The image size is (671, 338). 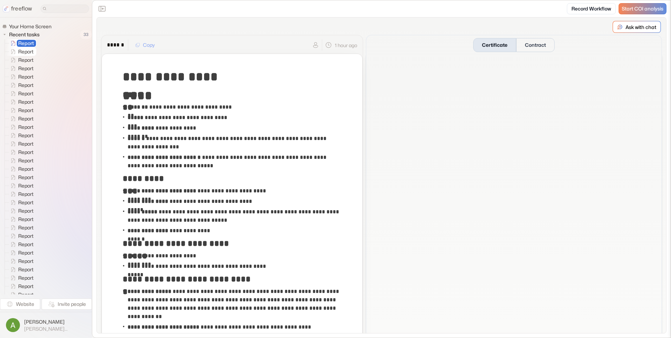 What do you see at coordinates (536, 45) in the screenshot?
I see `button: Contract` at bounding box center [536, 45].